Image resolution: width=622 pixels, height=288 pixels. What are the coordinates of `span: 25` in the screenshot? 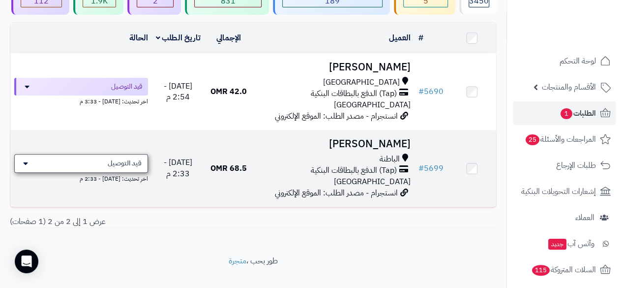 It's located at (532, 140).